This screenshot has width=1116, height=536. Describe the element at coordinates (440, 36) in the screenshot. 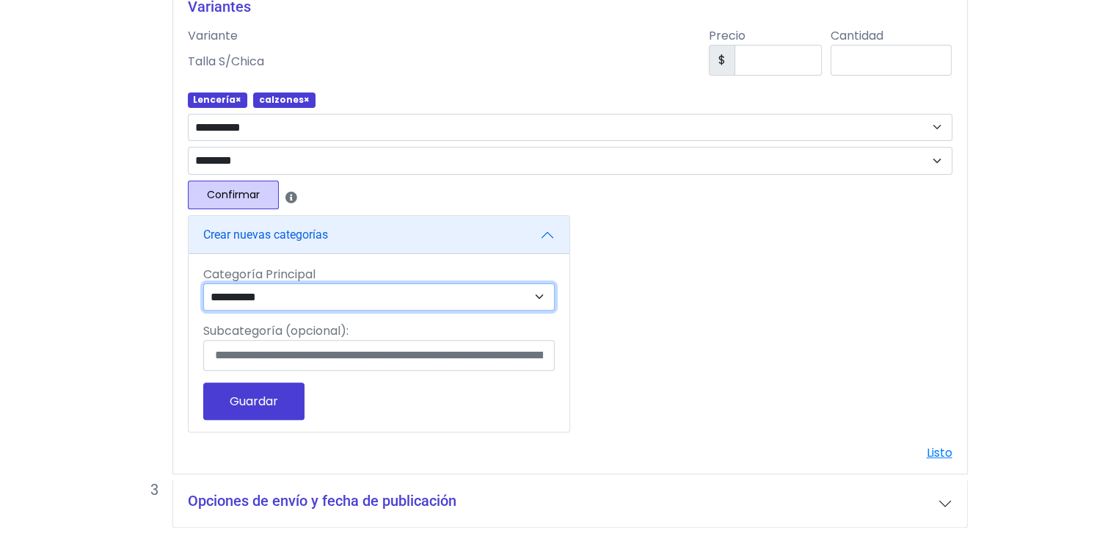

I see `div: Variante` at that location.